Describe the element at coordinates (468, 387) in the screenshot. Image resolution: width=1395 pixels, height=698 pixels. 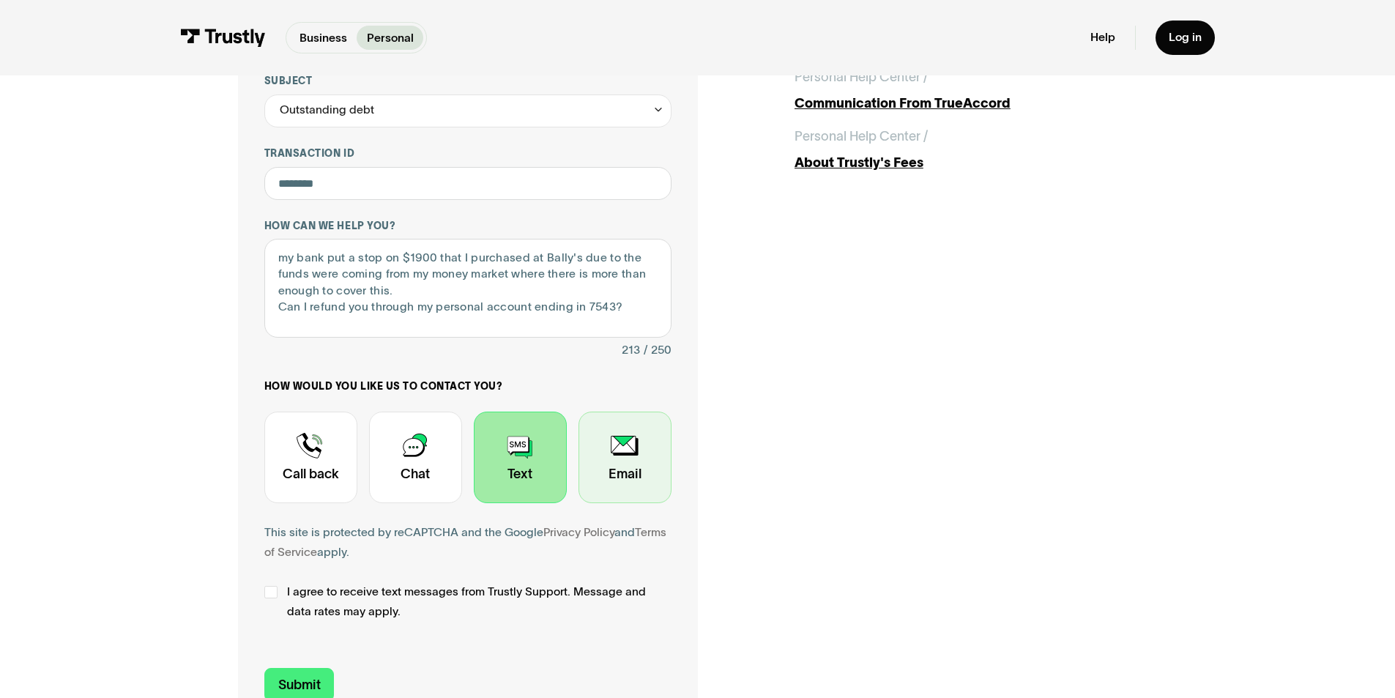
I see `label: How would you like us to contact you?` at that location.